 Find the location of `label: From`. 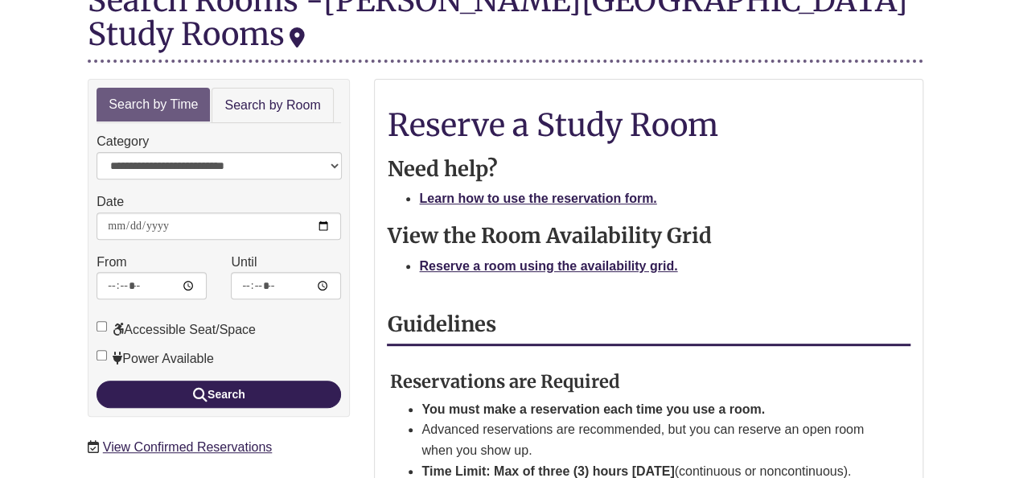

label: From is located at coordinates (111, 262).